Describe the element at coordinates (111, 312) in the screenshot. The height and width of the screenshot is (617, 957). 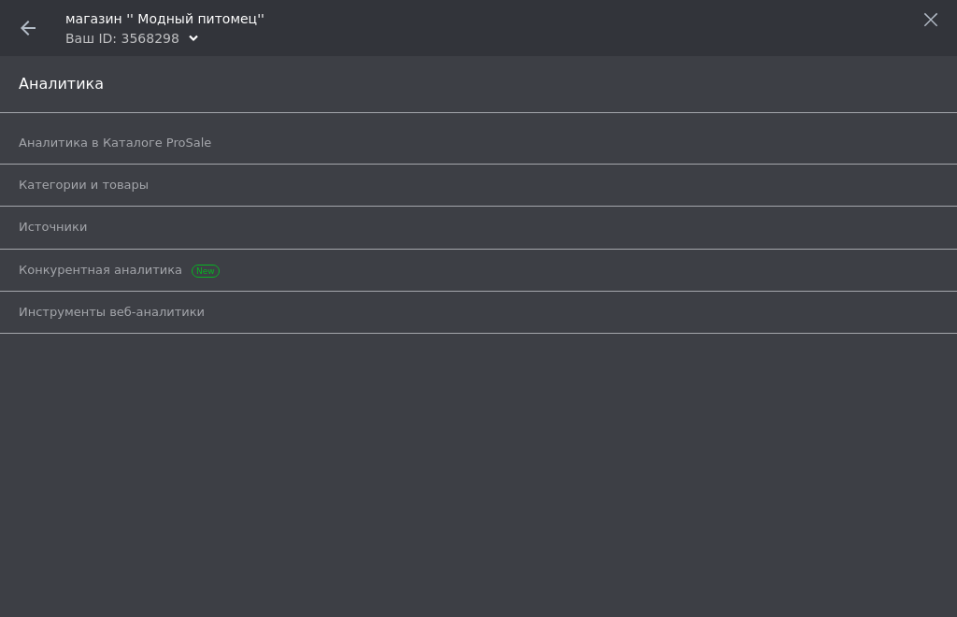
I see `span: Инструменты веб-аналитики` at that location.